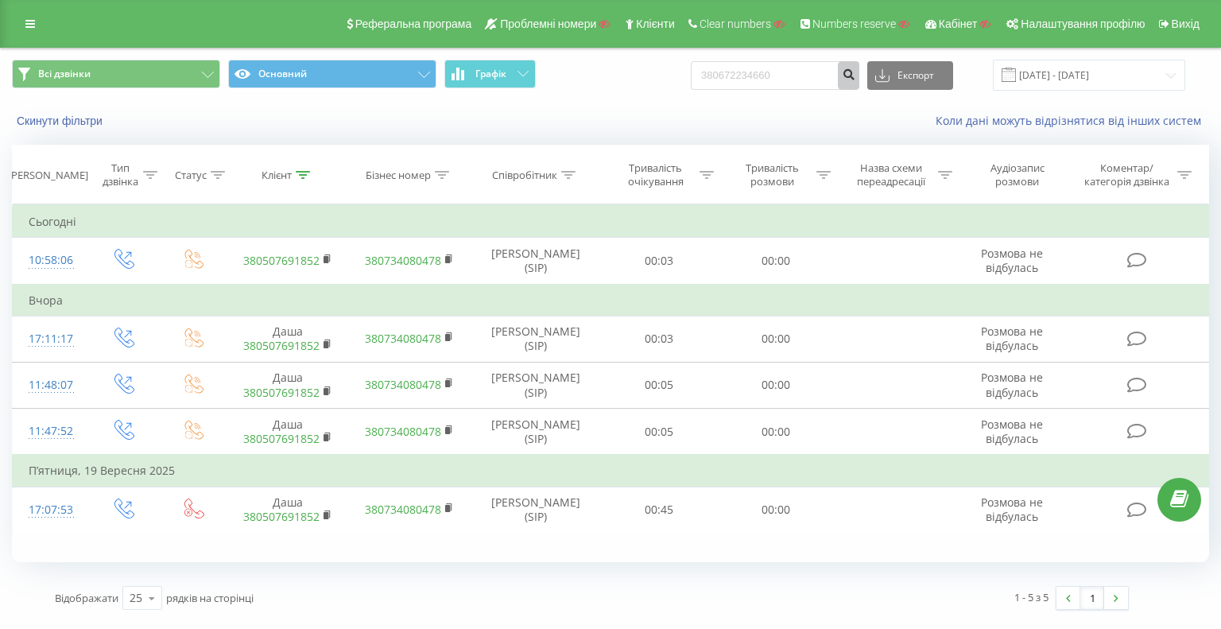  Describe the element at coordinates (210, 598) in the screenshot. I see `span: рядків на сторінці` at that location.